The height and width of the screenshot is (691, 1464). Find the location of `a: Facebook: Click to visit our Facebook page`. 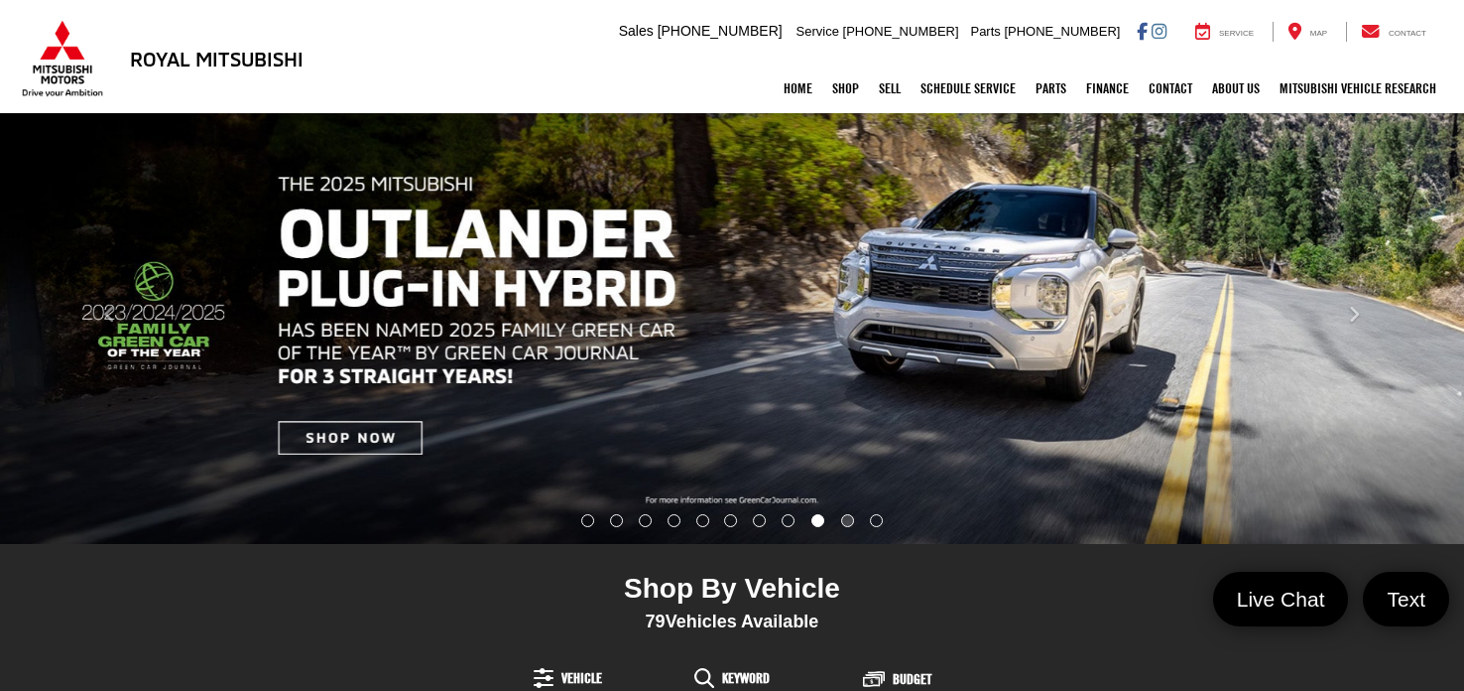

a: Facebook: Click to visit our Facebook page is located at coordinates (1142, 31).